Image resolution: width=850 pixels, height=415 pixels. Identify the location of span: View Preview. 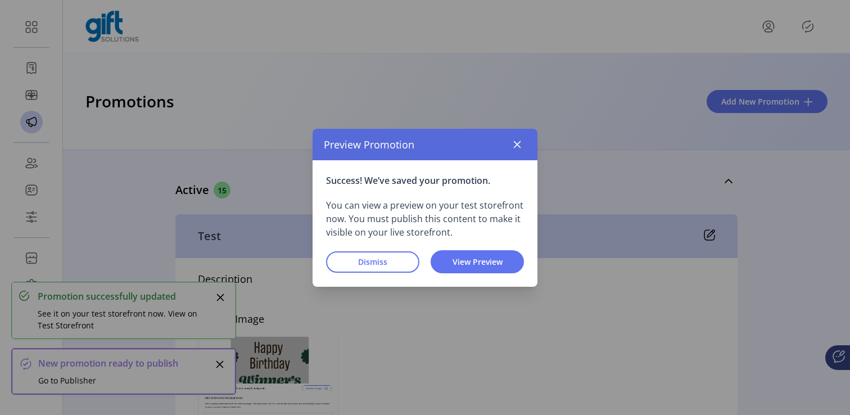
(477, 261).